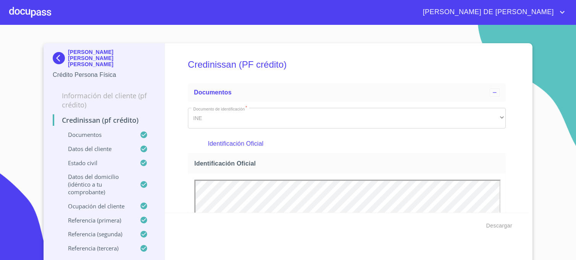 Image resolution: width=576 pixels, height=260 pixels. I want to click on p: Identificación Oficial, so click(346, 144).